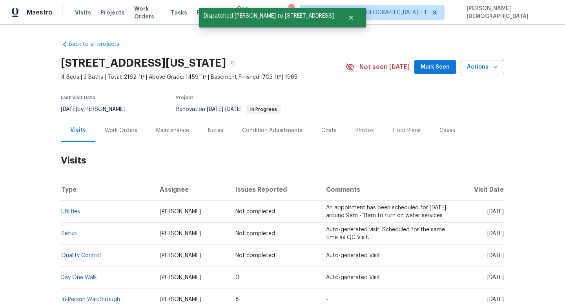 The height and width of the screenshot is (305, 565). I want to click on div: Cases, so click(448, 131).